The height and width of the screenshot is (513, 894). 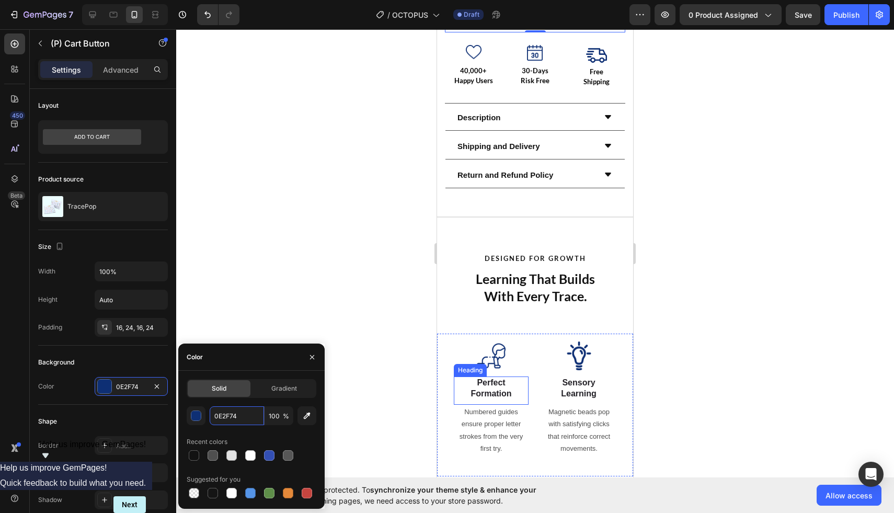 I want to click on strong: Risk Free, so click(x=98, y=51).